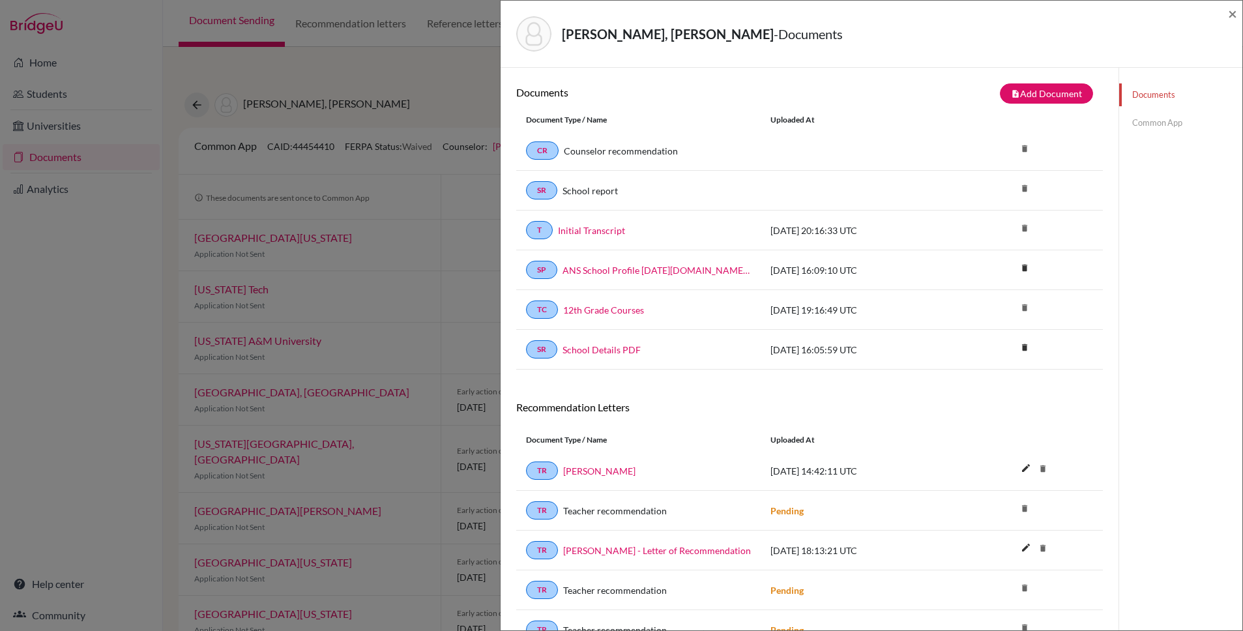 The image size is (1243, 631). I want to click on button: note_addAdd Document, so click(1046, 93).